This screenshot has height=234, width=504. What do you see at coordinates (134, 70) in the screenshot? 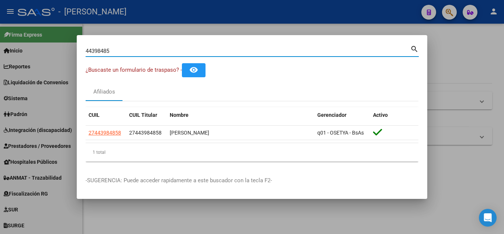
I see `span: ¿Buscaste un formulario de traspaso? -` at bounding box center [134, 70].